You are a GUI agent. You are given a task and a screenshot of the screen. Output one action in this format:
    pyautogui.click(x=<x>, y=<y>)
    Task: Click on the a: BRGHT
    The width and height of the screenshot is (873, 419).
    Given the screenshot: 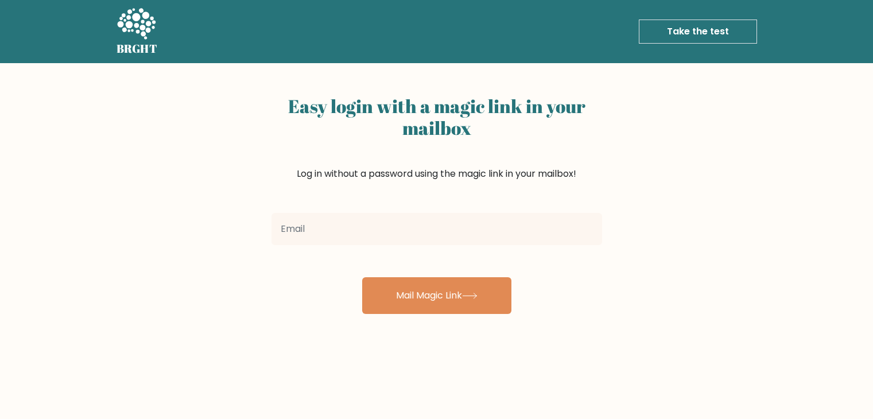 What is the action you would take?
    pyautogui.click(x=137, y=32)
    